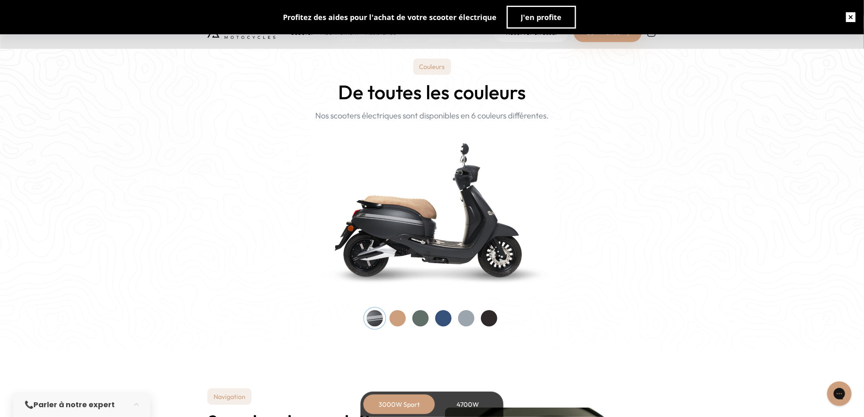  I want to click on p: Couleurs, so click(432, 67).